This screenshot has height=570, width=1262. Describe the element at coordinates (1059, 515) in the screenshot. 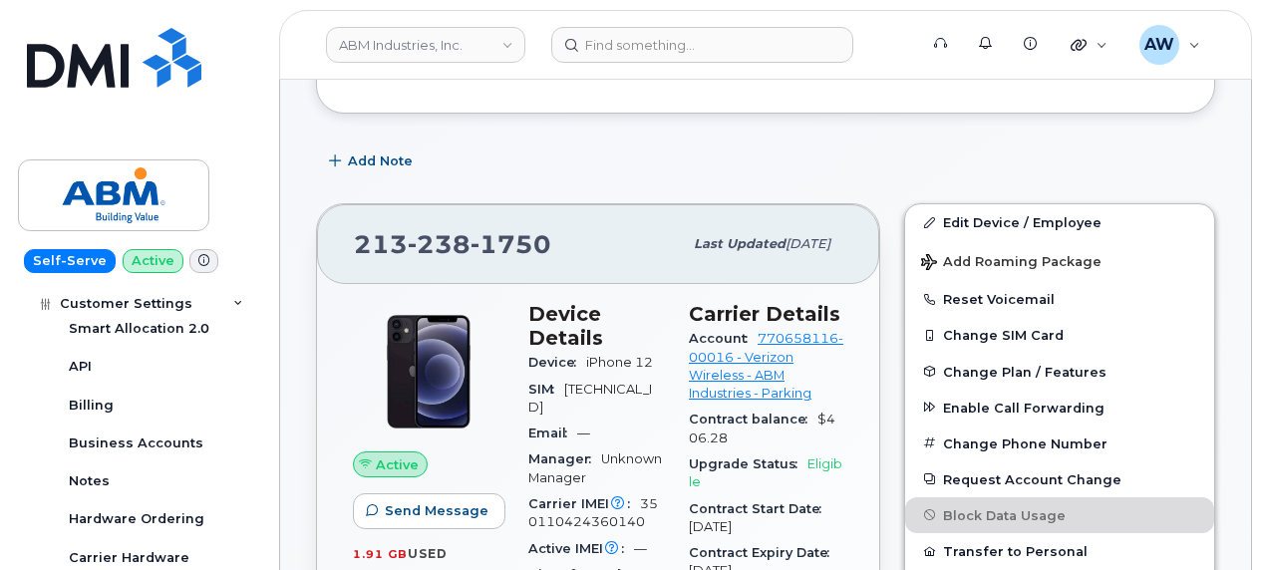

I see `button: Block Data Usage` at that location.